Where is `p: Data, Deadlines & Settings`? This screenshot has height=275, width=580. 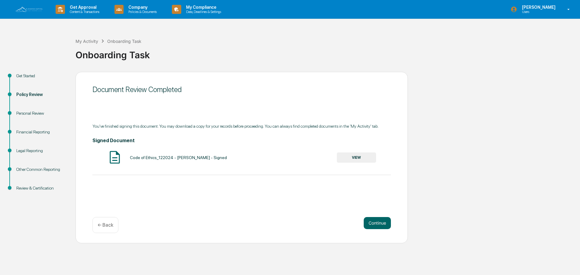 p: Data, Deadlines & Settings is located at coordinates (203, 12).